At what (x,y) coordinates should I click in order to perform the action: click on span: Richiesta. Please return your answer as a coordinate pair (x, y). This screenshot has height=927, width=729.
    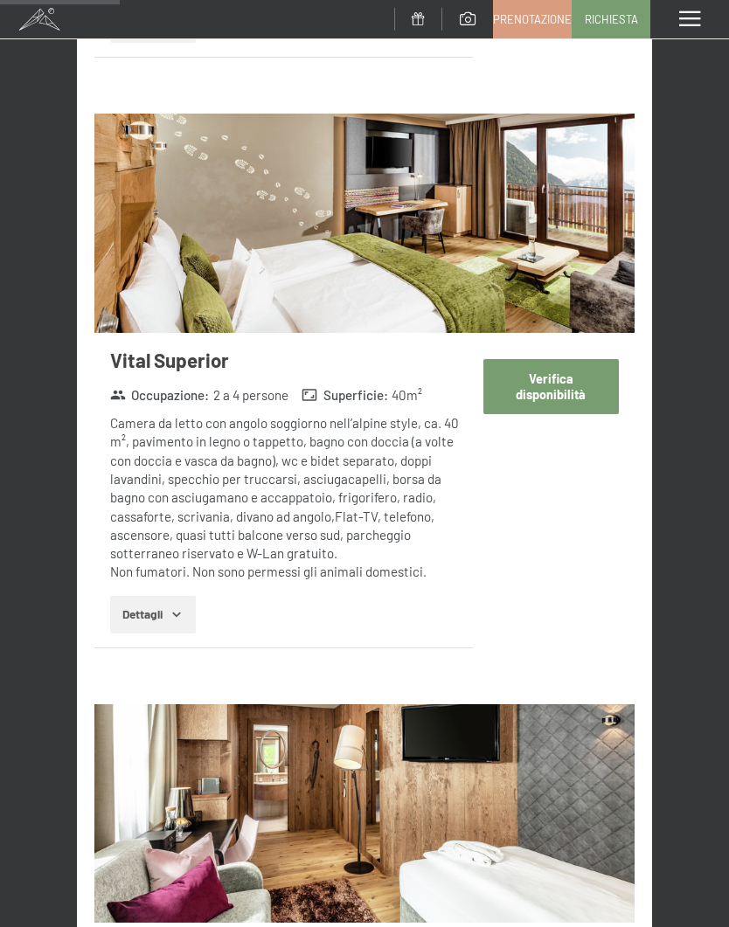
    Looking at the image, I should click on (611, 19).